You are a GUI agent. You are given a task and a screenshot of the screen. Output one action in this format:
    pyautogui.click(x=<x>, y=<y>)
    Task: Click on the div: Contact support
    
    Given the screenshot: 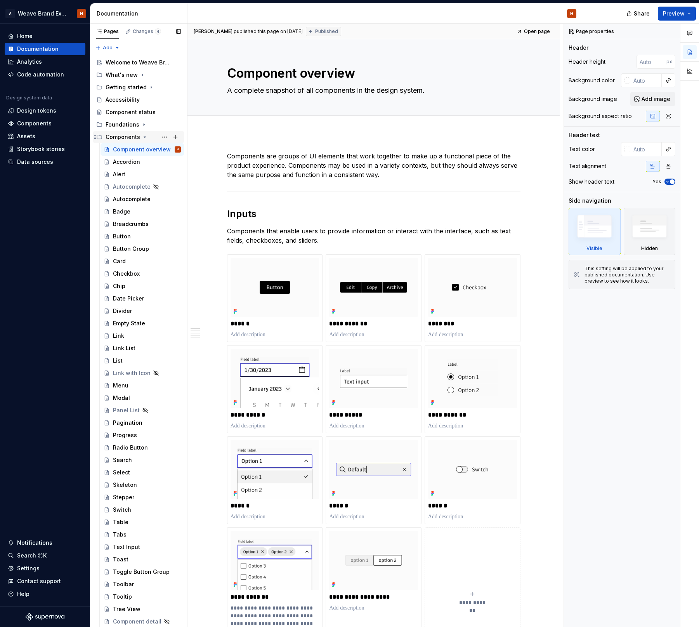 What is the action you would take?
    pyautogui.click(x=39, y=581)
    